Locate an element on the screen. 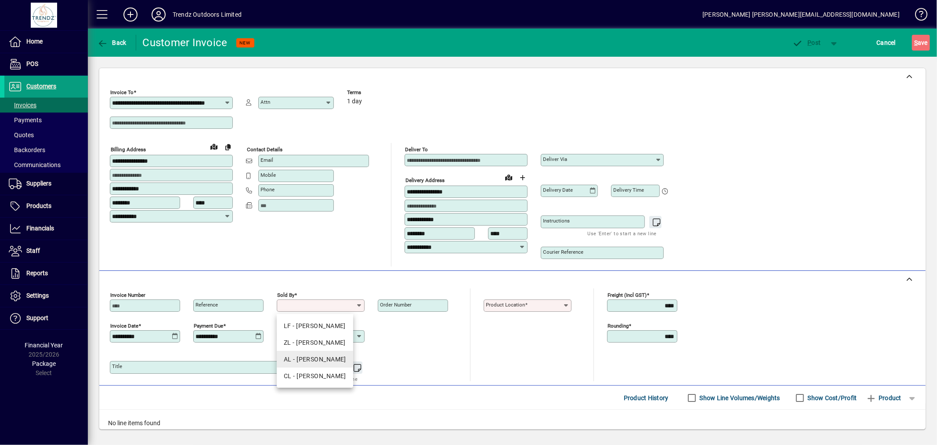 The width and height of the screenshot is (937, 445). span: NEW is located at coordinates (245, 43).